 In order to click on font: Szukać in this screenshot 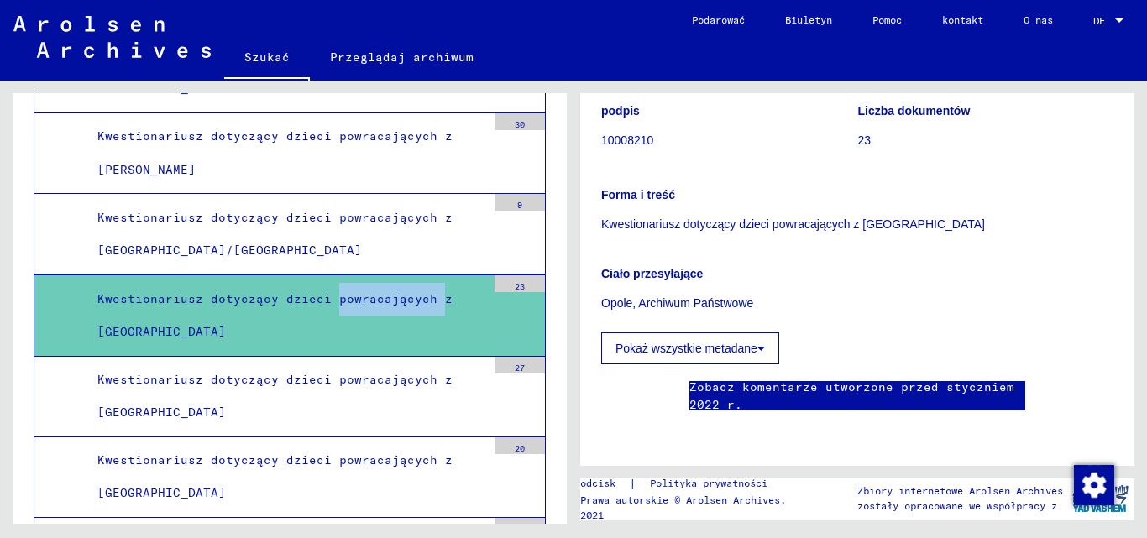, I will do `click(267, 57)`.